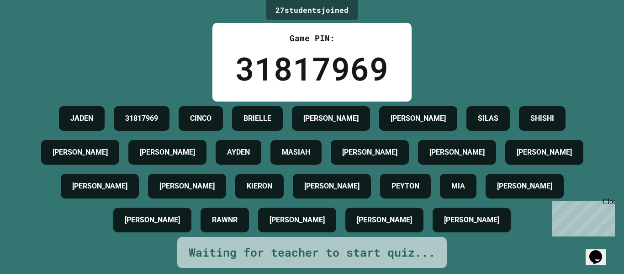 This screenshot has width=624, height=274. I want to click on h4: SILAS, so click(488, 118).